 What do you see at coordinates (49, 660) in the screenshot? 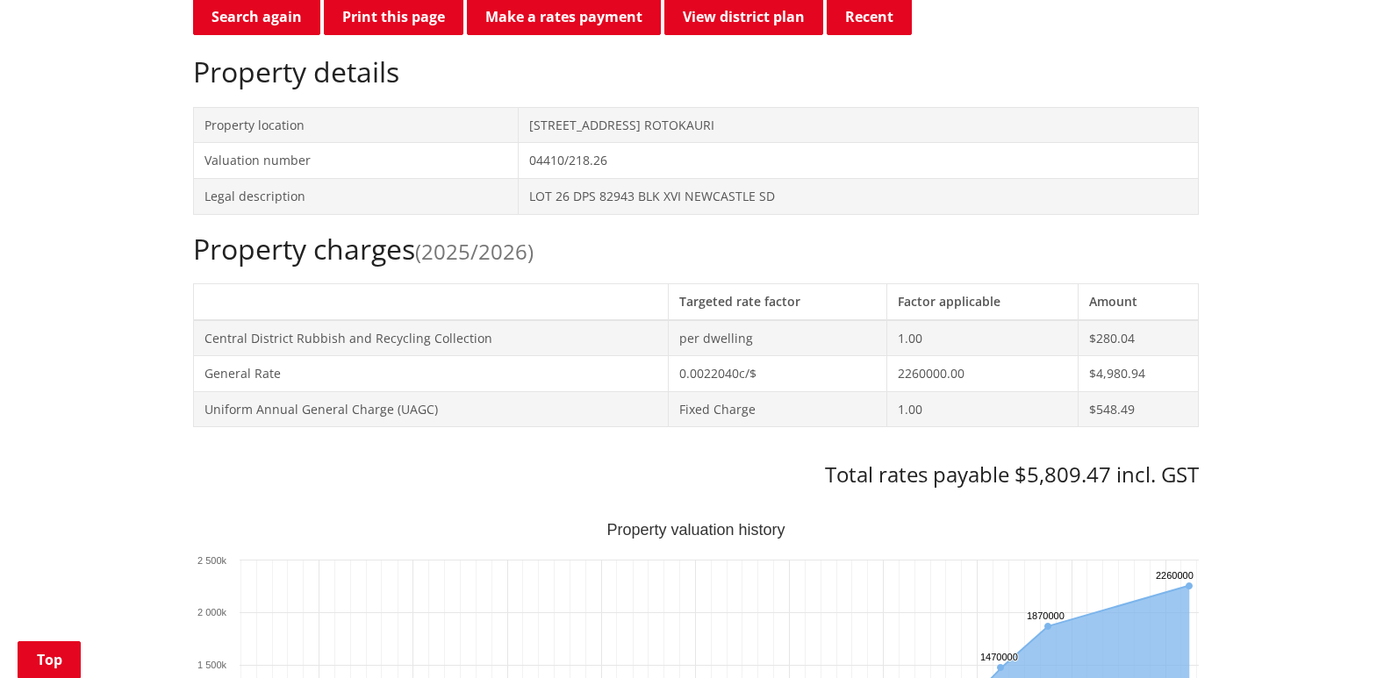
I see `a: Top` at bounding box center [49, 660].